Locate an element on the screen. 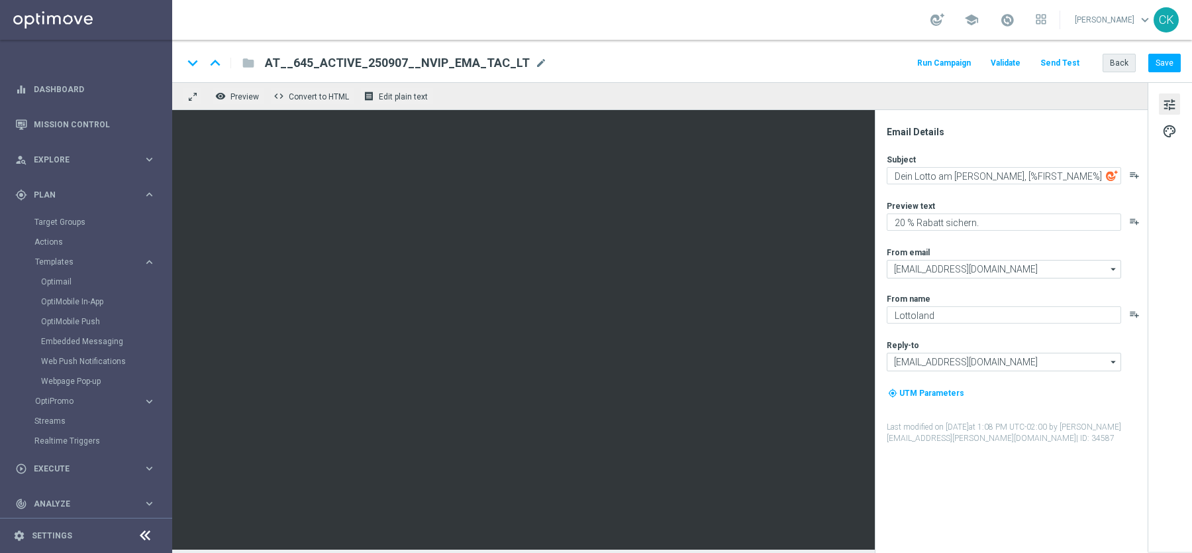 The image size is (1192, 553). i: my_location is located at coordinates (893, 393).